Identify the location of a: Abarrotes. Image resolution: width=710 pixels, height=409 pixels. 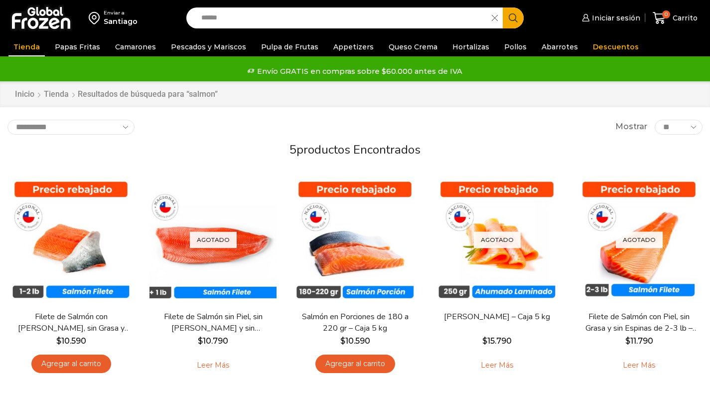
(560, 47).